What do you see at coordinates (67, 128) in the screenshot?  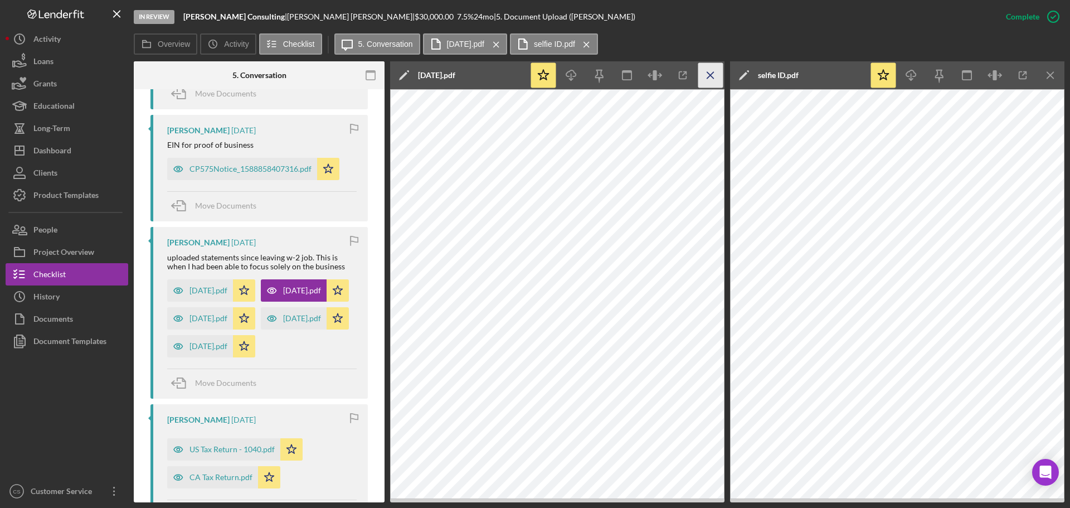 I see `button: Long-Term` at bounding box center [67, 128].